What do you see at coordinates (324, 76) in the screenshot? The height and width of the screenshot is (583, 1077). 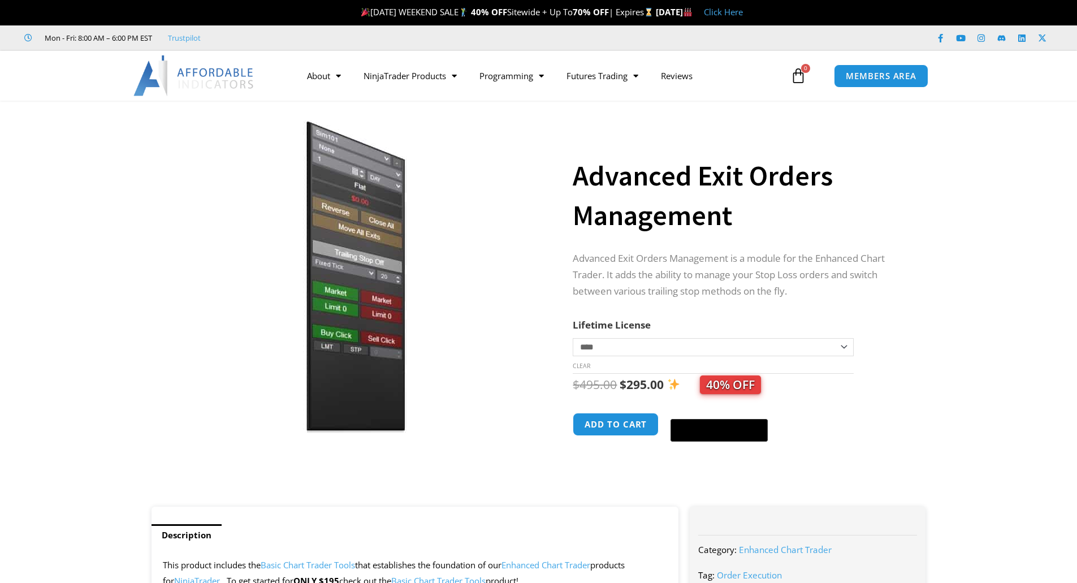 I see `a: About` at bounding box center [324, 76].